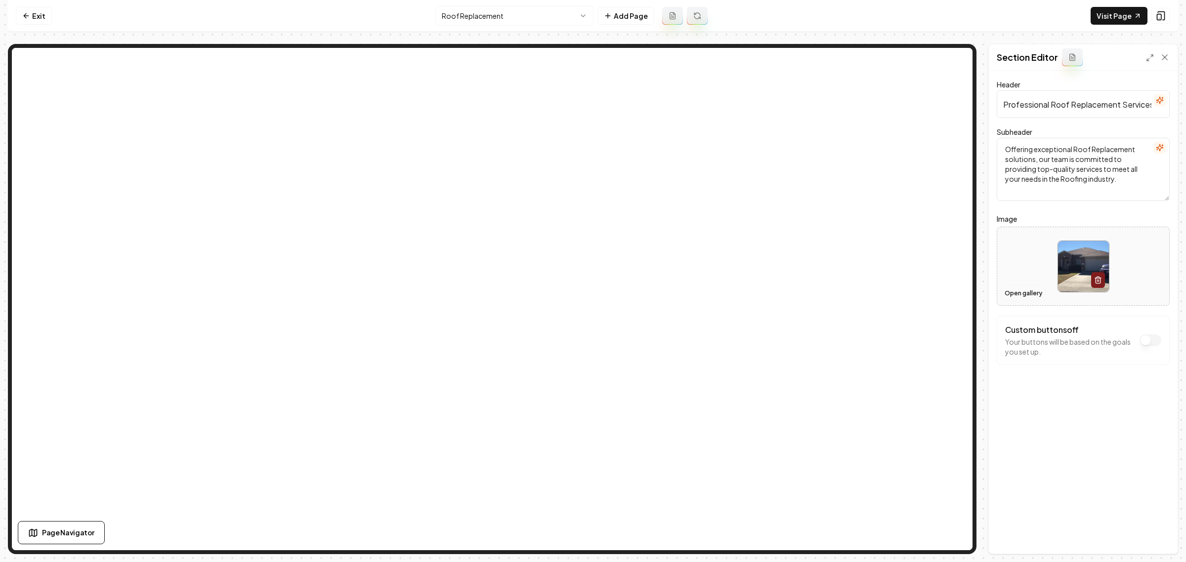 The image size is (1186, 562). Describe the element at coordinates (1024, 294) in the screenshot. I see `button: Open gallery` at that location.